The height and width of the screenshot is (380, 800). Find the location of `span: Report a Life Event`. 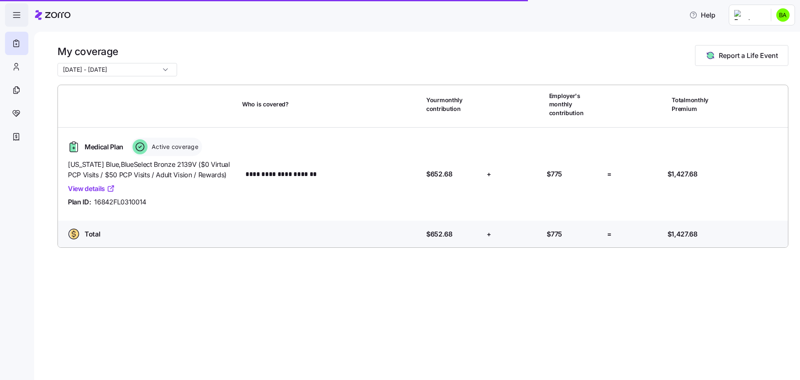

span: Report a Life Event is located at coordinates (748, 55).